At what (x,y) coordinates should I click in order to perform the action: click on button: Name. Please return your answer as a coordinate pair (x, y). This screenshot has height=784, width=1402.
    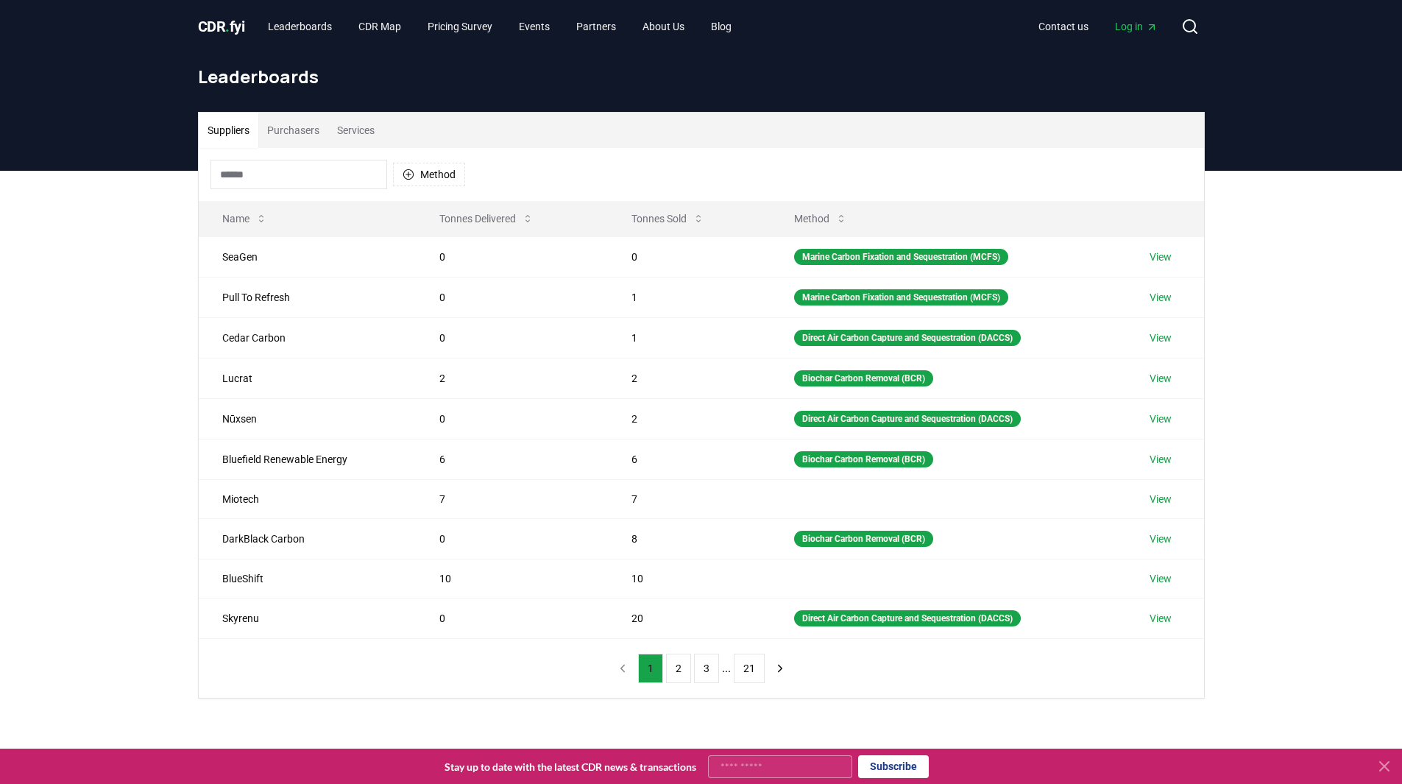
    Looking at the image, I should click on (244, 219).